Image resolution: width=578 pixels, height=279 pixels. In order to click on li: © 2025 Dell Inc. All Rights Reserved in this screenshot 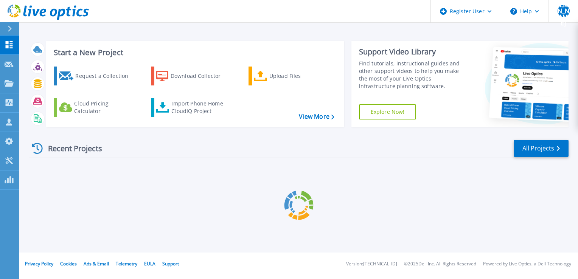, I will do `click(440, 264)`.